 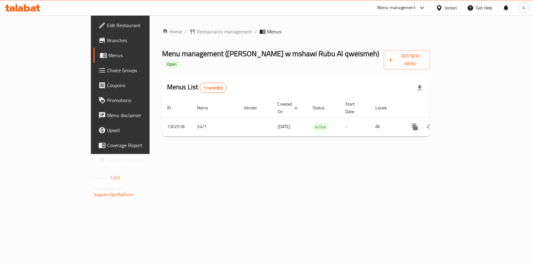 I want to click on div: Active, so click(x=320, y=127).